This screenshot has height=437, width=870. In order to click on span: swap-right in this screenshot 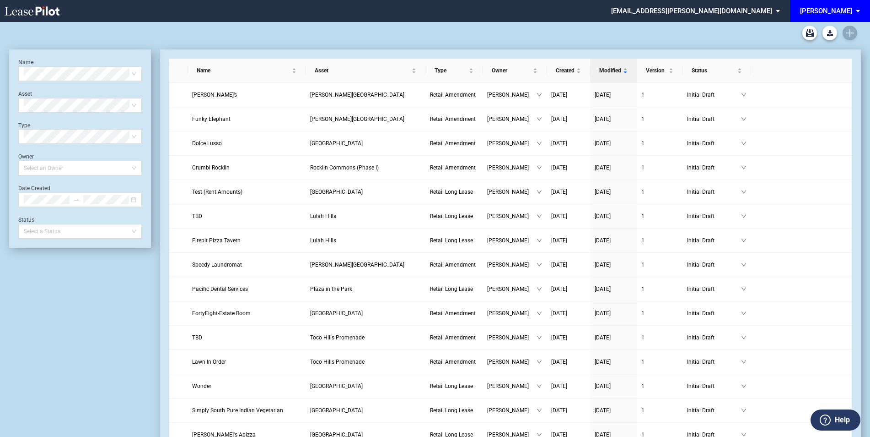, I will do `click(76, 200)`.